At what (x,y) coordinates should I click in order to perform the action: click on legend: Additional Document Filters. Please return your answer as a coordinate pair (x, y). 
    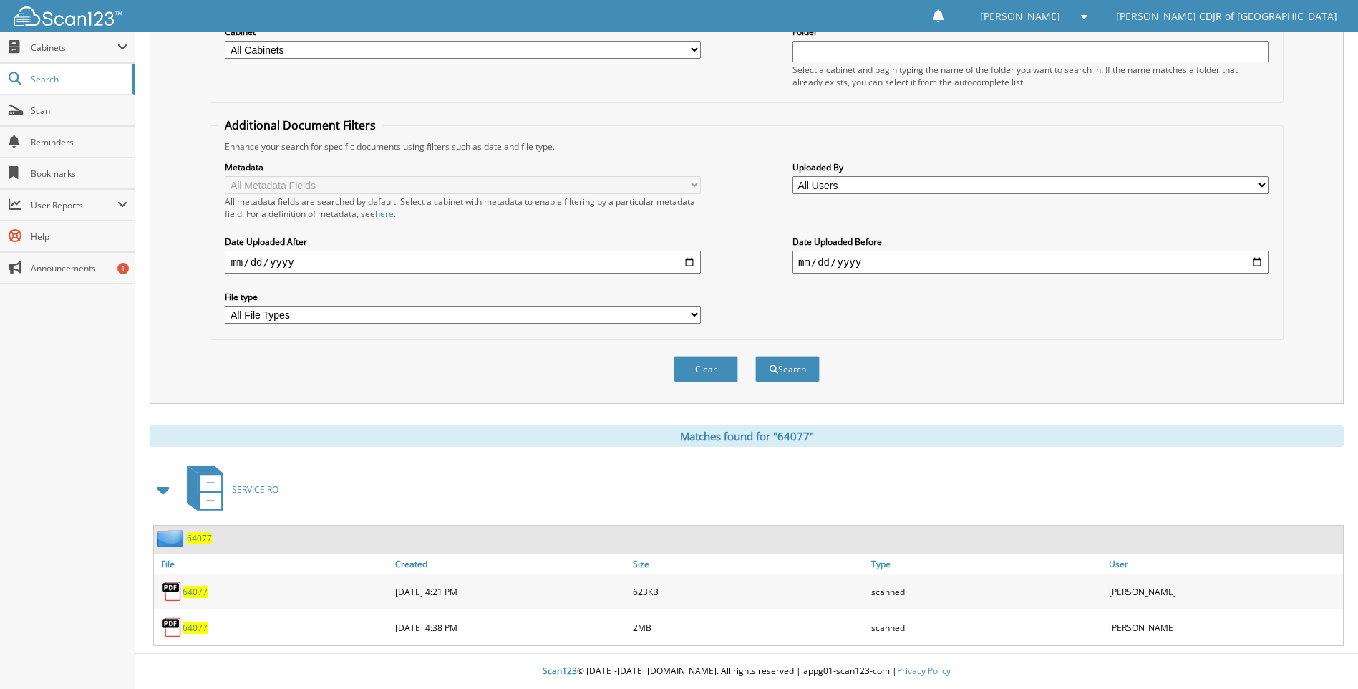
    Looking at the image, I should click on (300, 125).